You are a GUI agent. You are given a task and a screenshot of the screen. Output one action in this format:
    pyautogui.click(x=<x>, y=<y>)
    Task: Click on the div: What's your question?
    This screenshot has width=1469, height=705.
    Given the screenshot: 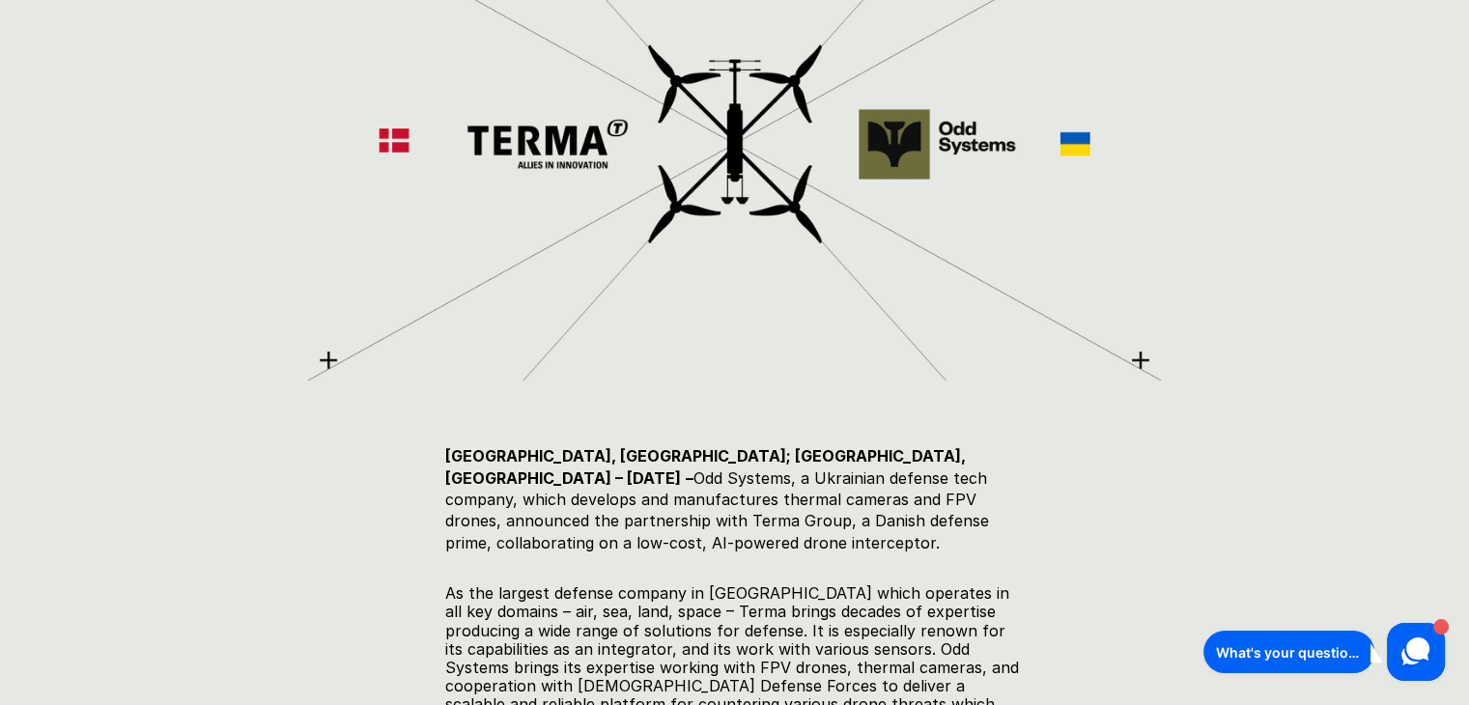 What is the action you would take?
    pyautogui.click(x=90, y=34)
    